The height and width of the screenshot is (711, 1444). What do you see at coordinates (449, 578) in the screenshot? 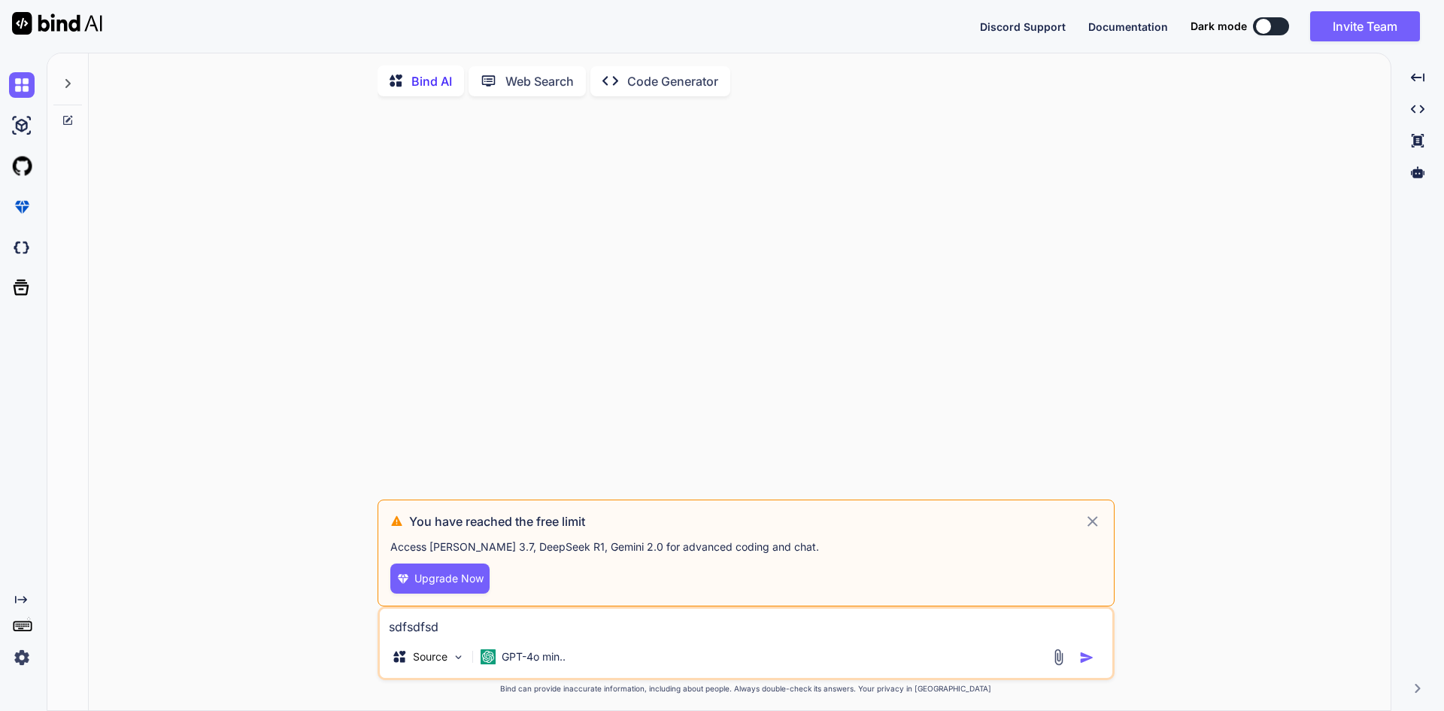
I see `span: Upgrade Now` at bounding box center [449, 578].